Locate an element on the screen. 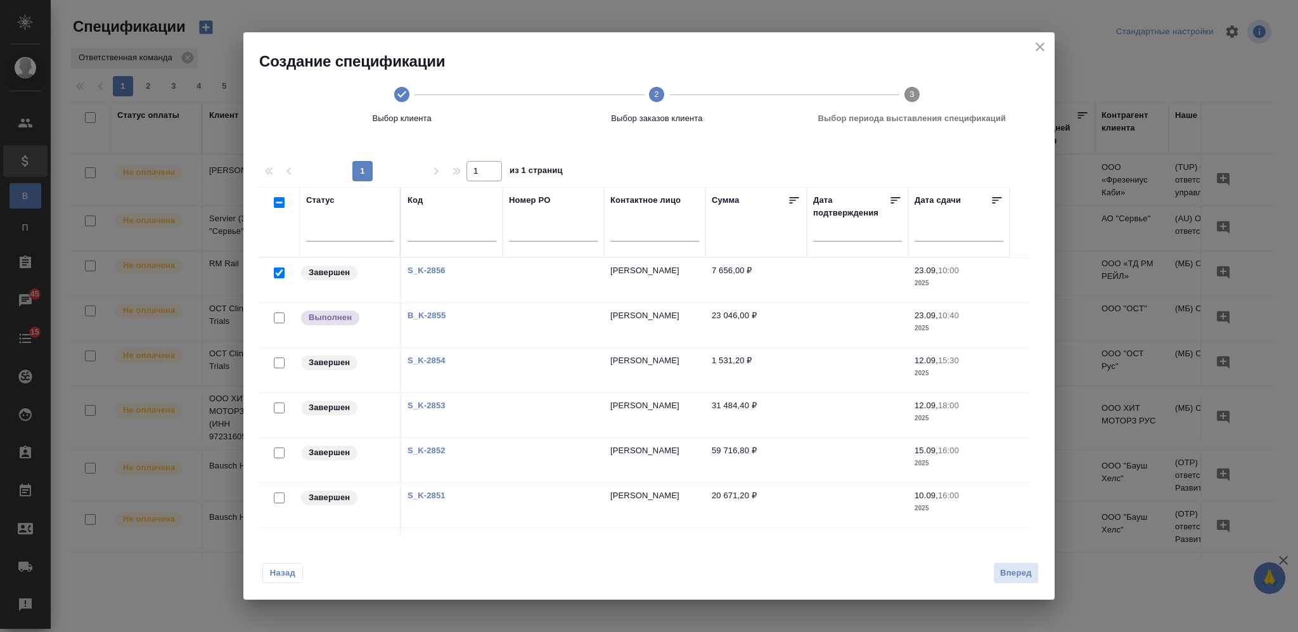 This screenshot has width=1298, height=632. h2: Создание спецификации is located at coordinates (657, 61).